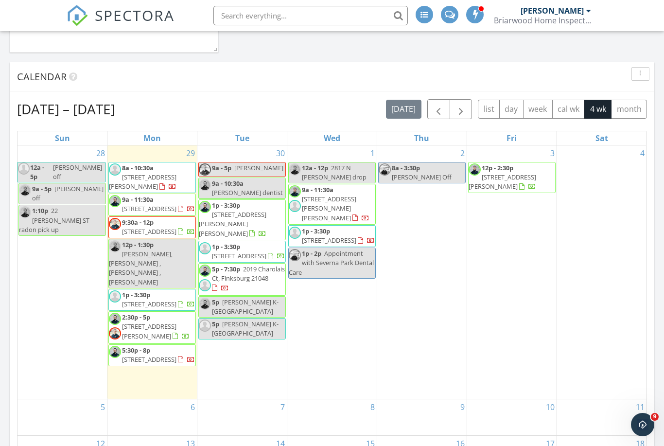 The image size is (664, 446). I want to click on td: Go to September 29, 2025, so click(152, 272).